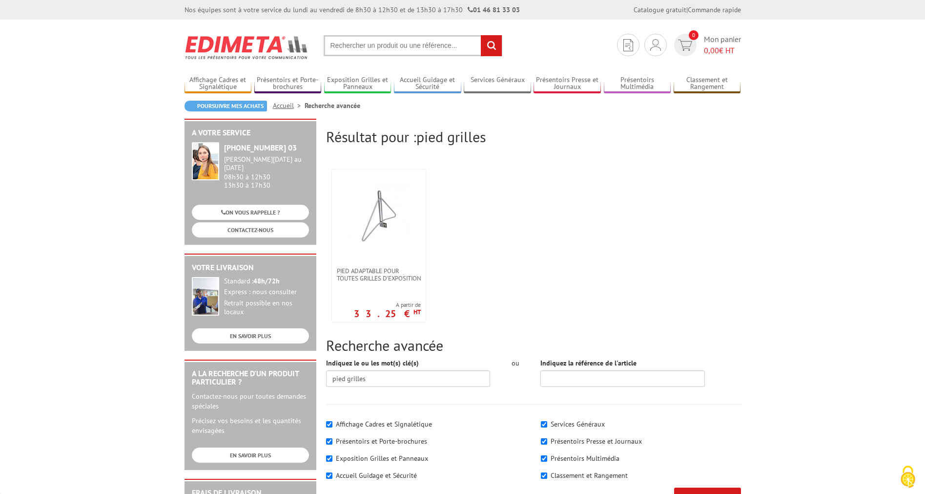 This screenshot has height=494, width=925. What do you see at coordinates (329, 458) in the screenshot?
I see `input: Exposition Grilles et Panneaux` at bounding box center [329, 458].